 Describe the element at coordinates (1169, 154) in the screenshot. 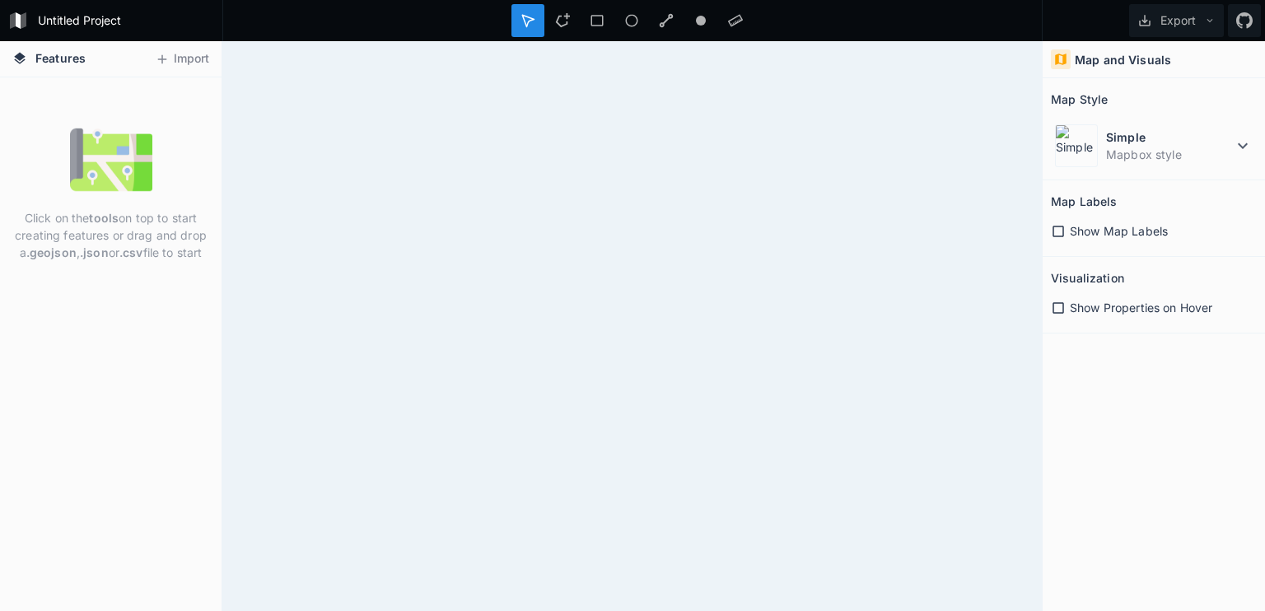

I see `dd: Mapbox style` at that location.